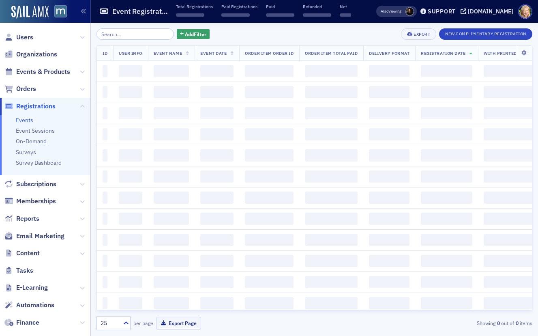 Image resolution: width=538 pixels, height=336 pixels. Describe the element at coordinates (525, 11) in the screenshot. I see `span: Profile` at that location.